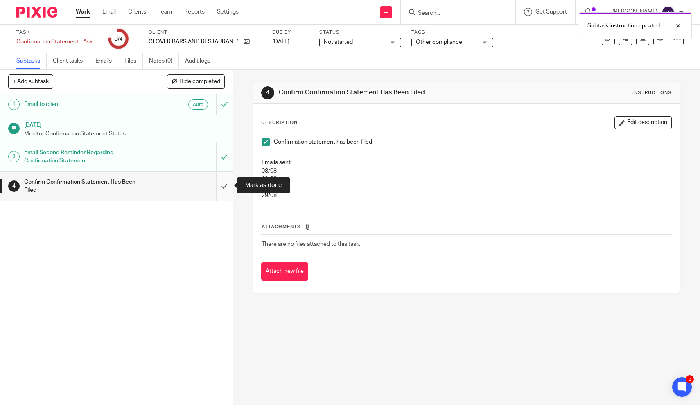  I want to click on img: Pixie, so click(37, 12).